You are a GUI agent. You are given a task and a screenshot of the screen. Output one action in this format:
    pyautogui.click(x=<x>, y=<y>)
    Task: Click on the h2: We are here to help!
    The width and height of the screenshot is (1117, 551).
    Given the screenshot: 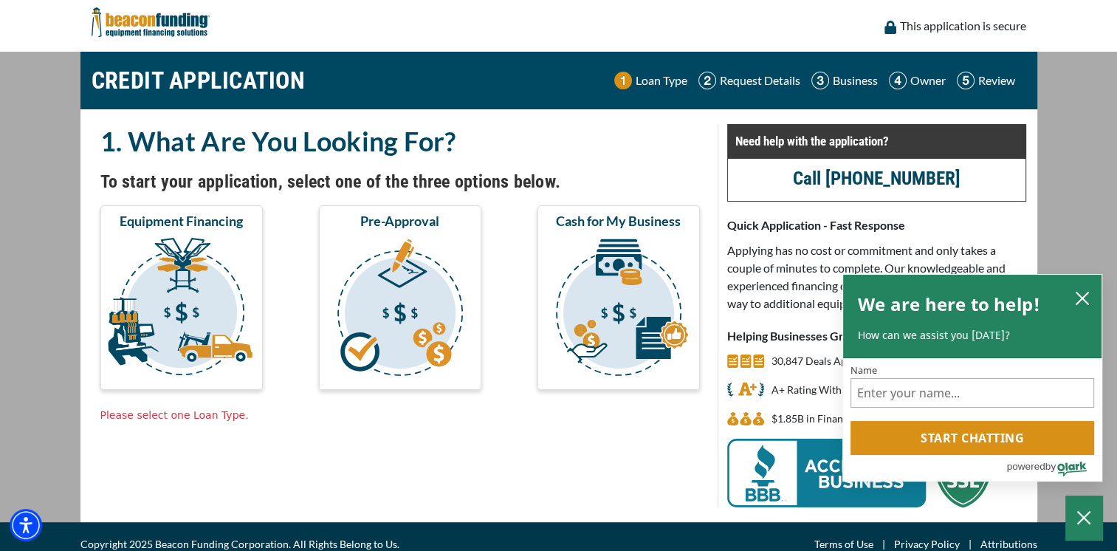 What is the action you would take?
    pyautogui.click(x=949, y=304)
    